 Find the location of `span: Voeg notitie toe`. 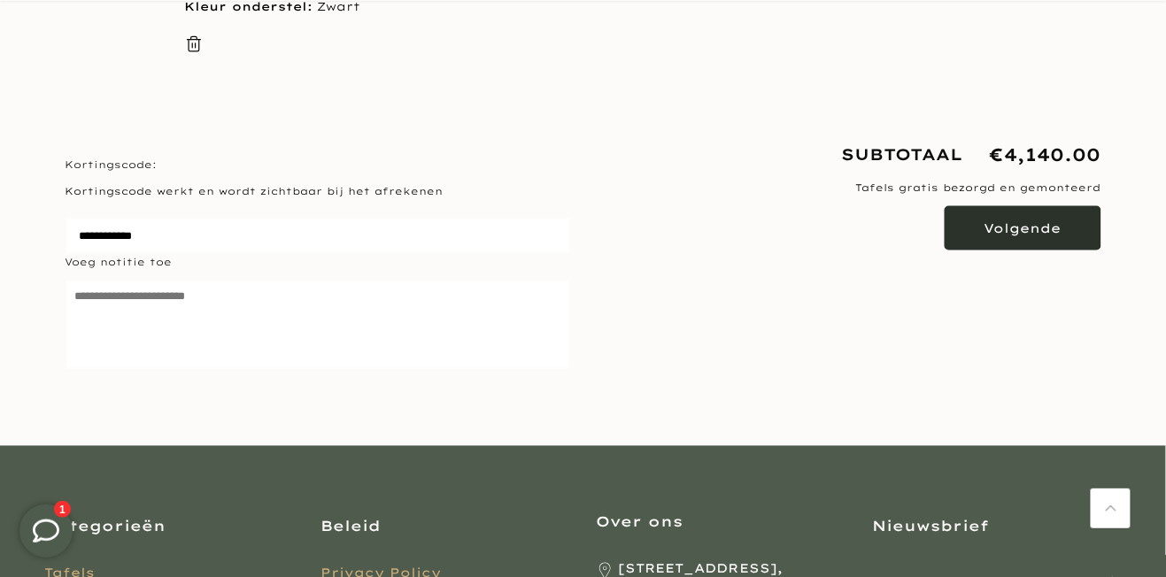

span: Voeg notitie toe is located at coordinates (119, 262).